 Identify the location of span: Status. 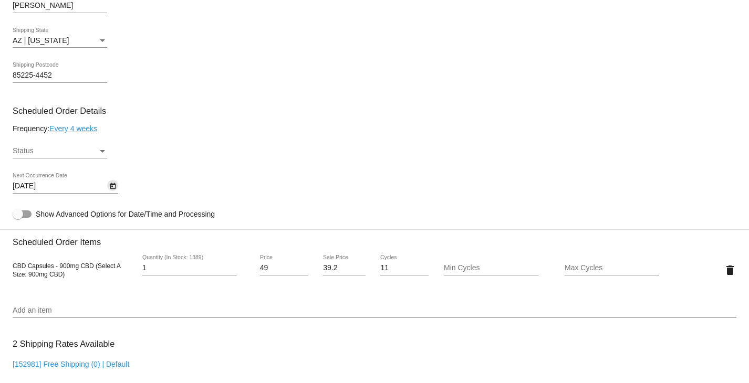
(23, 151).